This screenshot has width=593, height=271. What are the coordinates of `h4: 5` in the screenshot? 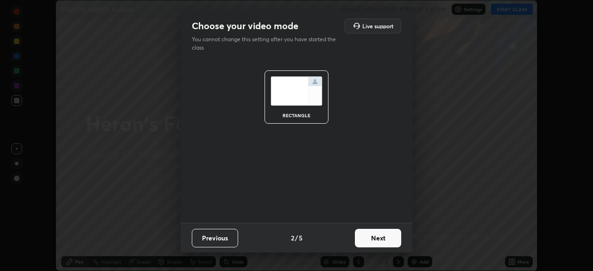 It's located at (301, 238).